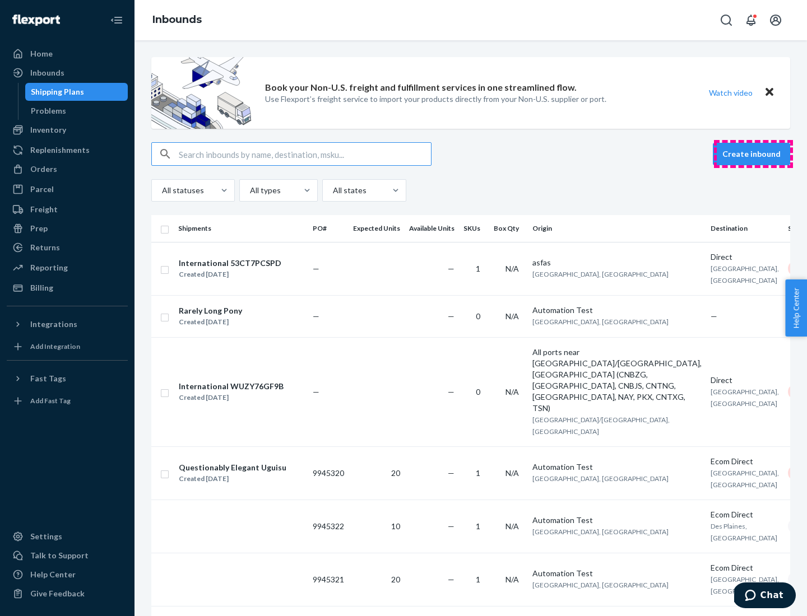 This screenshot has height=616, width=807. I want to click on button: Open account menu, so click(775, 20).